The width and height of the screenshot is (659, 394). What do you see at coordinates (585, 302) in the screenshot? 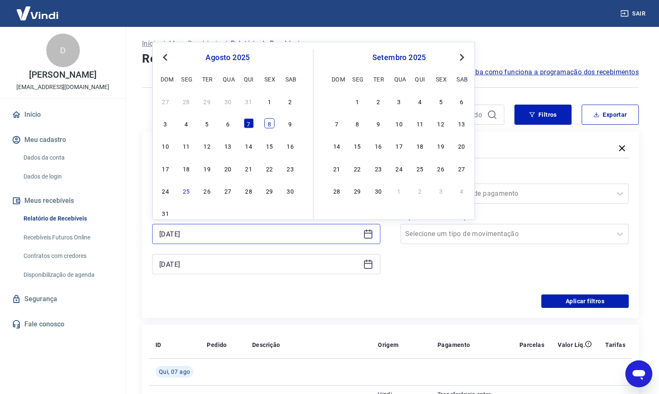
I see `button: Aplicar filtros` at bounding box center [585, 302].